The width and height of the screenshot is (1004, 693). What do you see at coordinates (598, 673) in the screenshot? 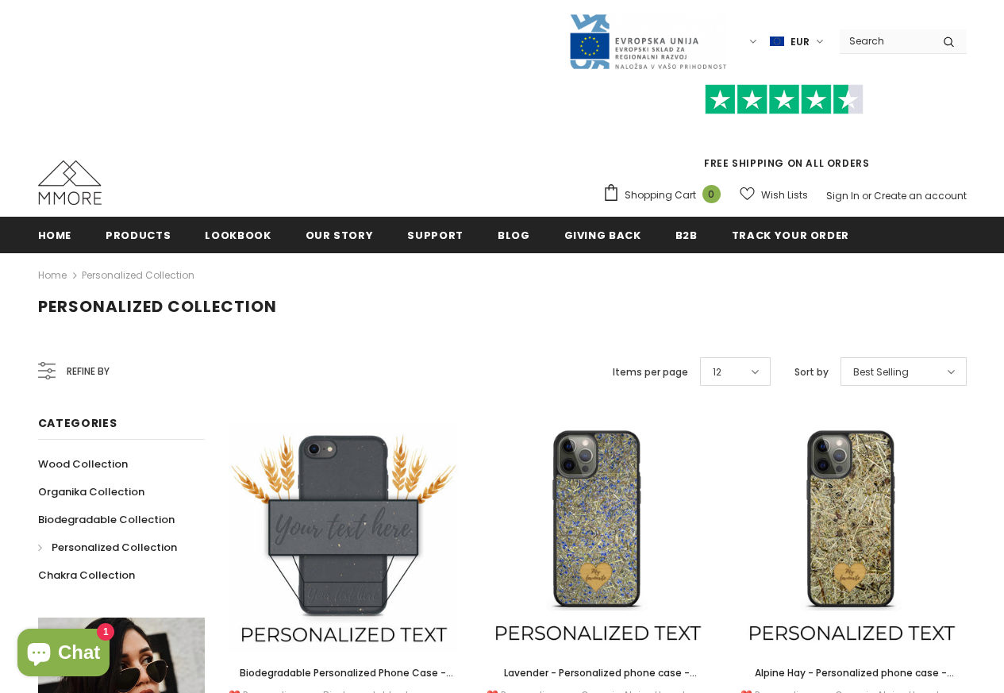
I see `a: Lavender - Personalized phone case - Personalized gift` at bounding box center [598, 673].